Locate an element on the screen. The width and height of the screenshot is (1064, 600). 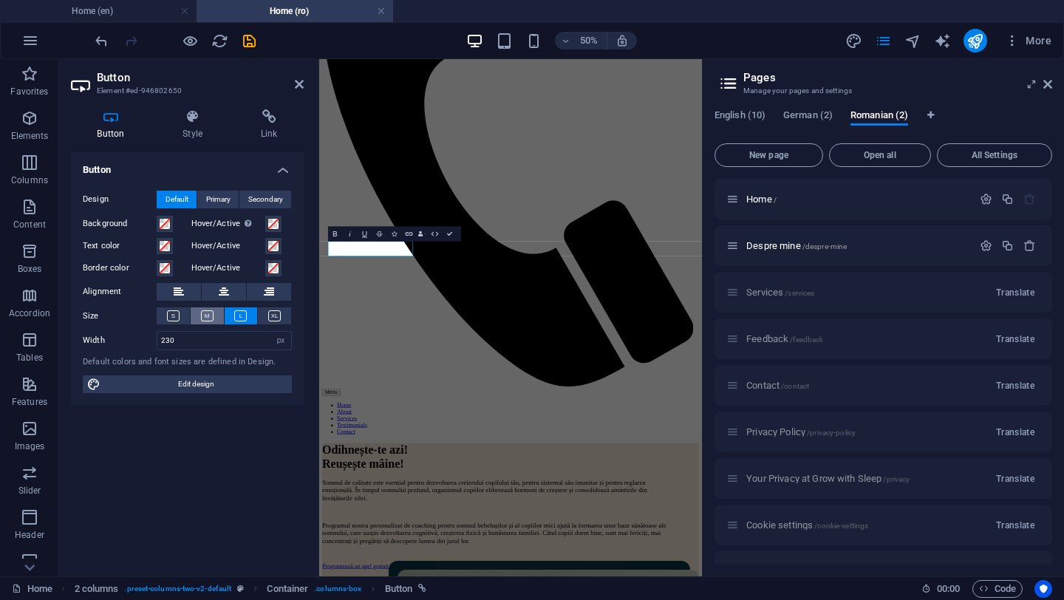
span: English (10) is located at coordinates (739, 117).